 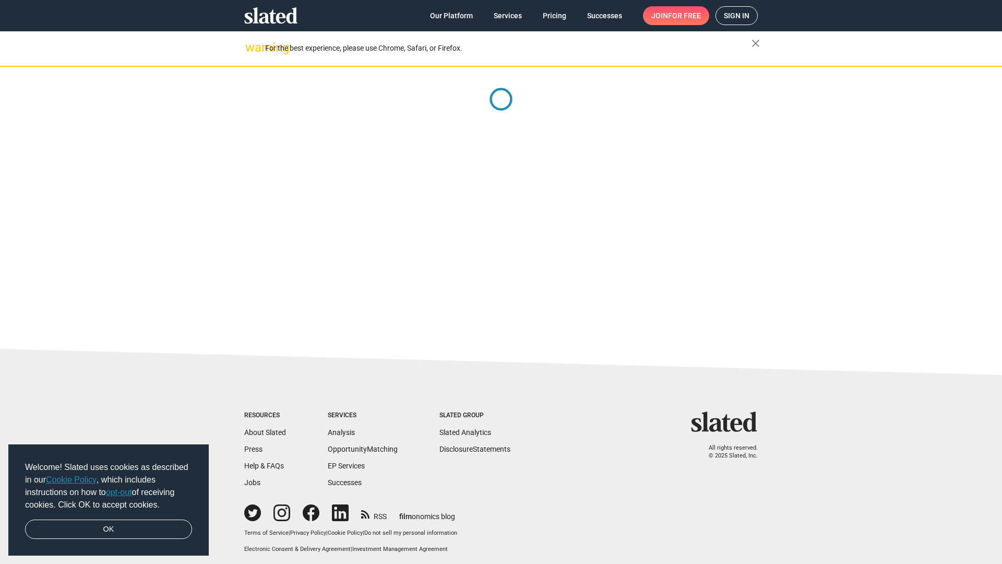 What do you see at coordinates (109, 500) in the screenshot?
I see `div: cookieconsent` at bounding box center [109, 500].